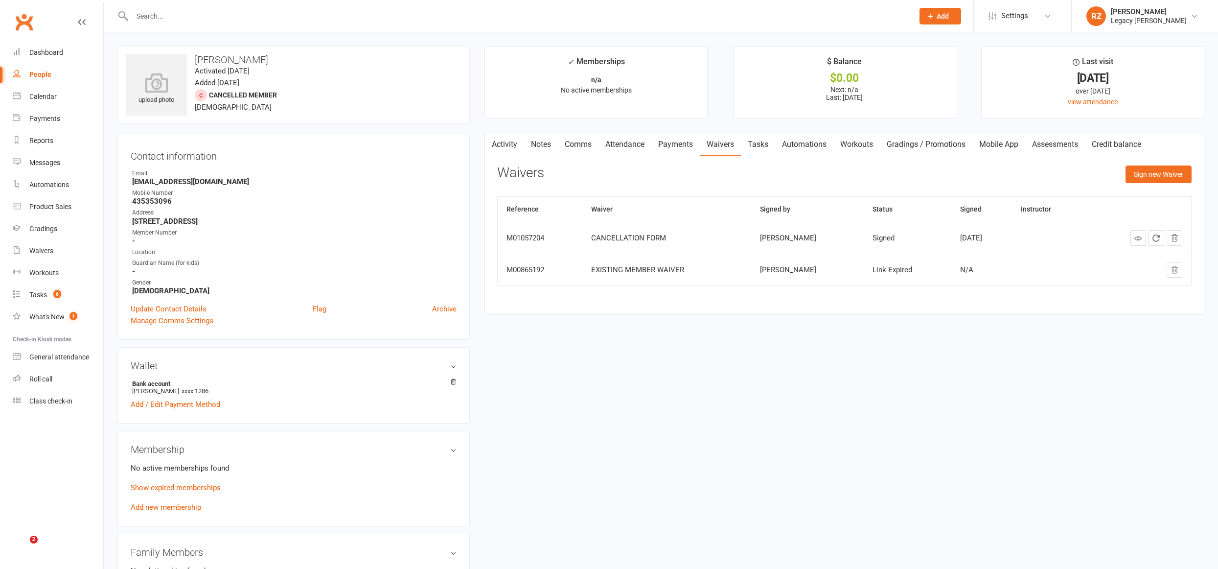  Describe the element at coordinates (43, 229) in the screenshot. I see `div: Gradings` at that location.